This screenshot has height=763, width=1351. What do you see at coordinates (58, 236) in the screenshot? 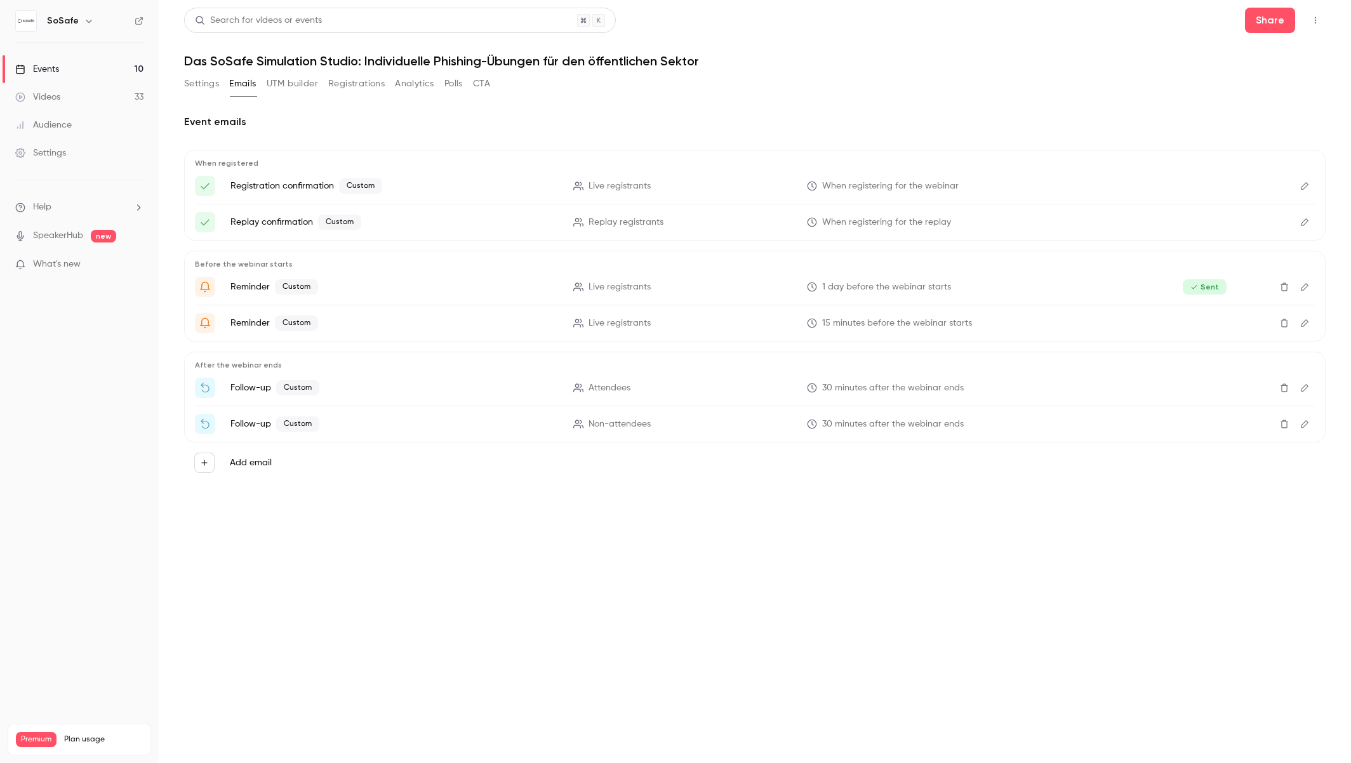
I see `a: SpeakerHub` at bounding box center [58, 236].